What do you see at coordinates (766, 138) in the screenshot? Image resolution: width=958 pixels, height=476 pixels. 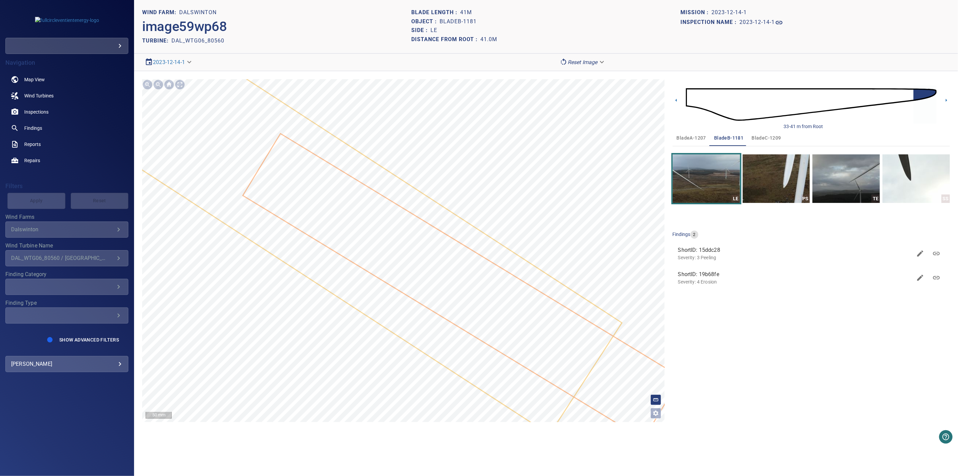 I see `span: bladeC-1209` at bounding box center [766, 138].